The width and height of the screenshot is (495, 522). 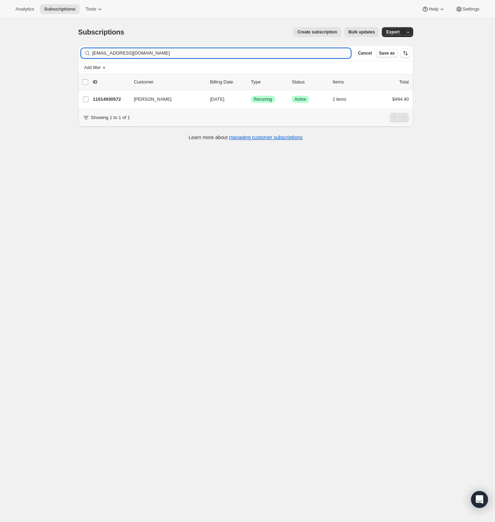 I want to click on span: Save as, so click(x=386, y=53).